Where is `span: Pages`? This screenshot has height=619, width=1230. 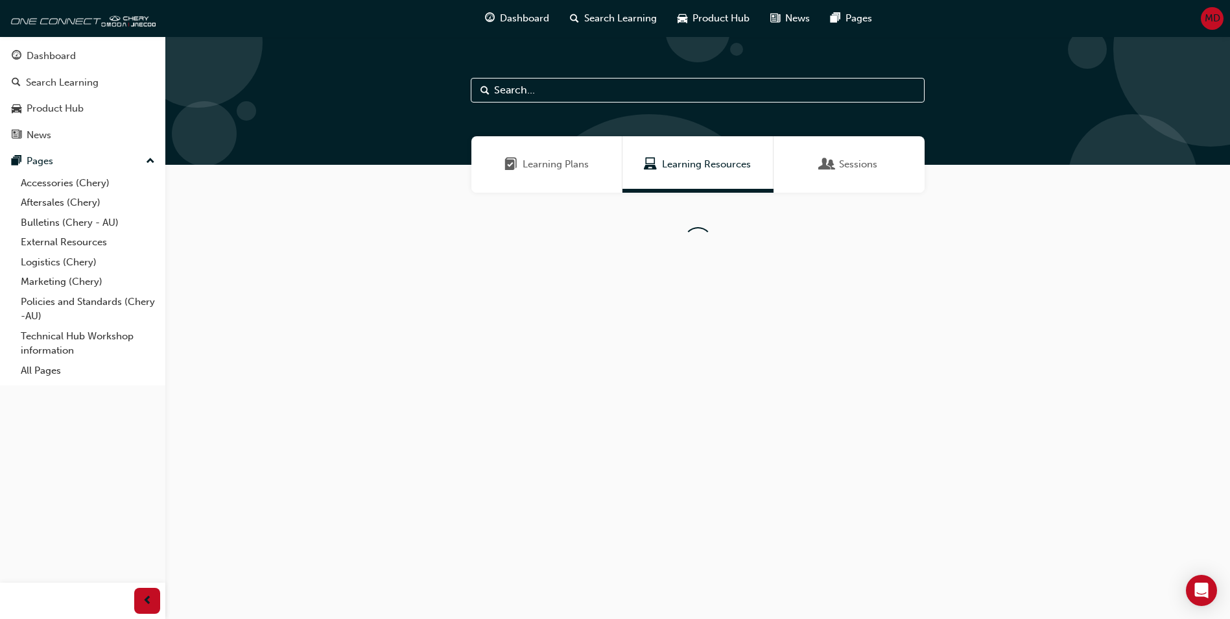
span: Pages is located at coordinates (859, 18).